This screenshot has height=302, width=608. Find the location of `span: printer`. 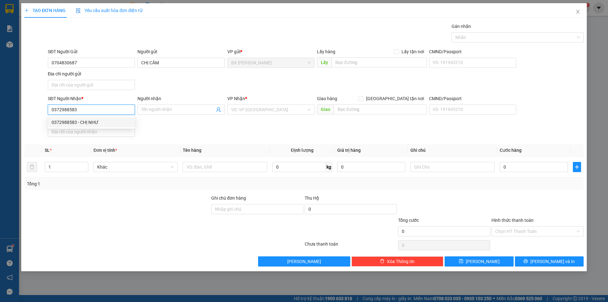

span: printer is located at coordinates (525, 261).